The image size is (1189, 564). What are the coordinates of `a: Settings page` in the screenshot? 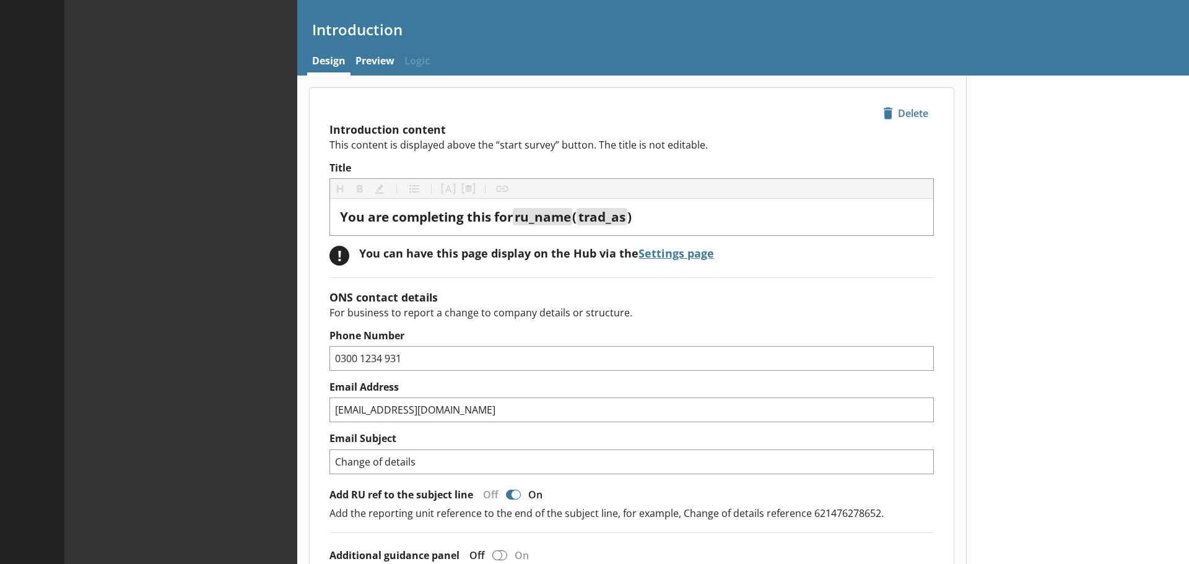 It's located at (677, 253).